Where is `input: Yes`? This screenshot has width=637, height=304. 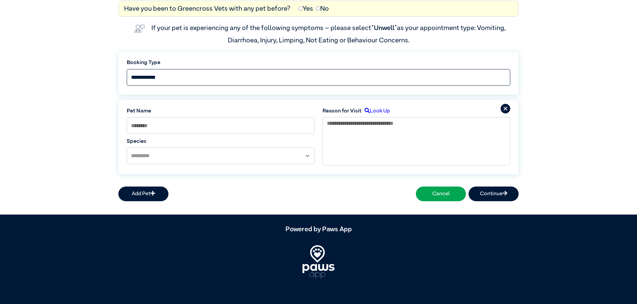 input: Yes is located at coordinates (301, 8).